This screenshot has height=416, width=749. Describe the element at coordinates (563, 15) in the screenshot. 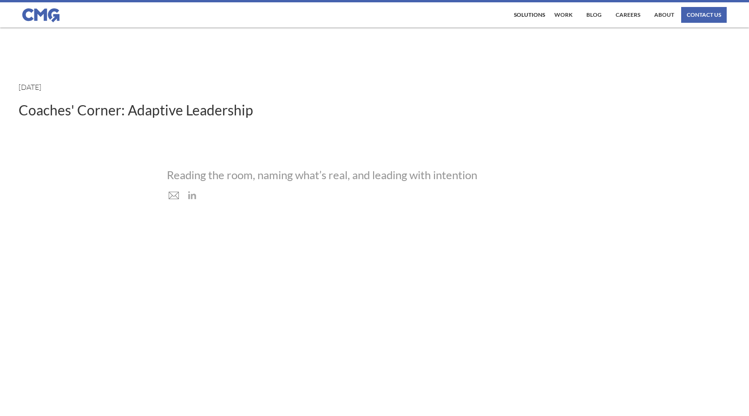

I see `a: work` at that location.